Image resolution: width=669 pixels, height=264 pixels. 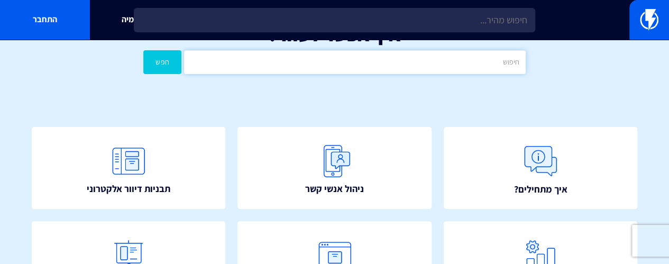 I want to click on button: חפש, so click(x=162, y=62).